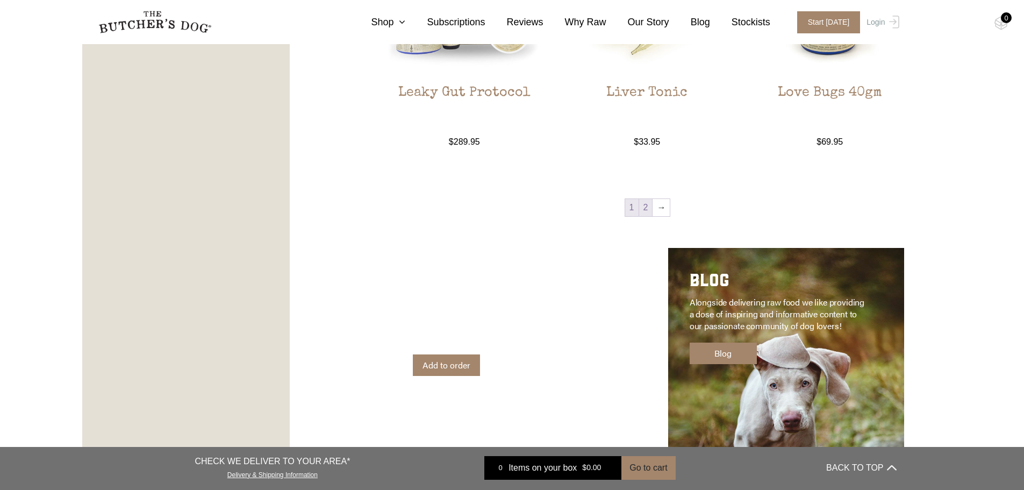  Describe the element at coordinates (553, 468) in the screenshot. I see `a: 0 Items on your box $0.00` at that location.